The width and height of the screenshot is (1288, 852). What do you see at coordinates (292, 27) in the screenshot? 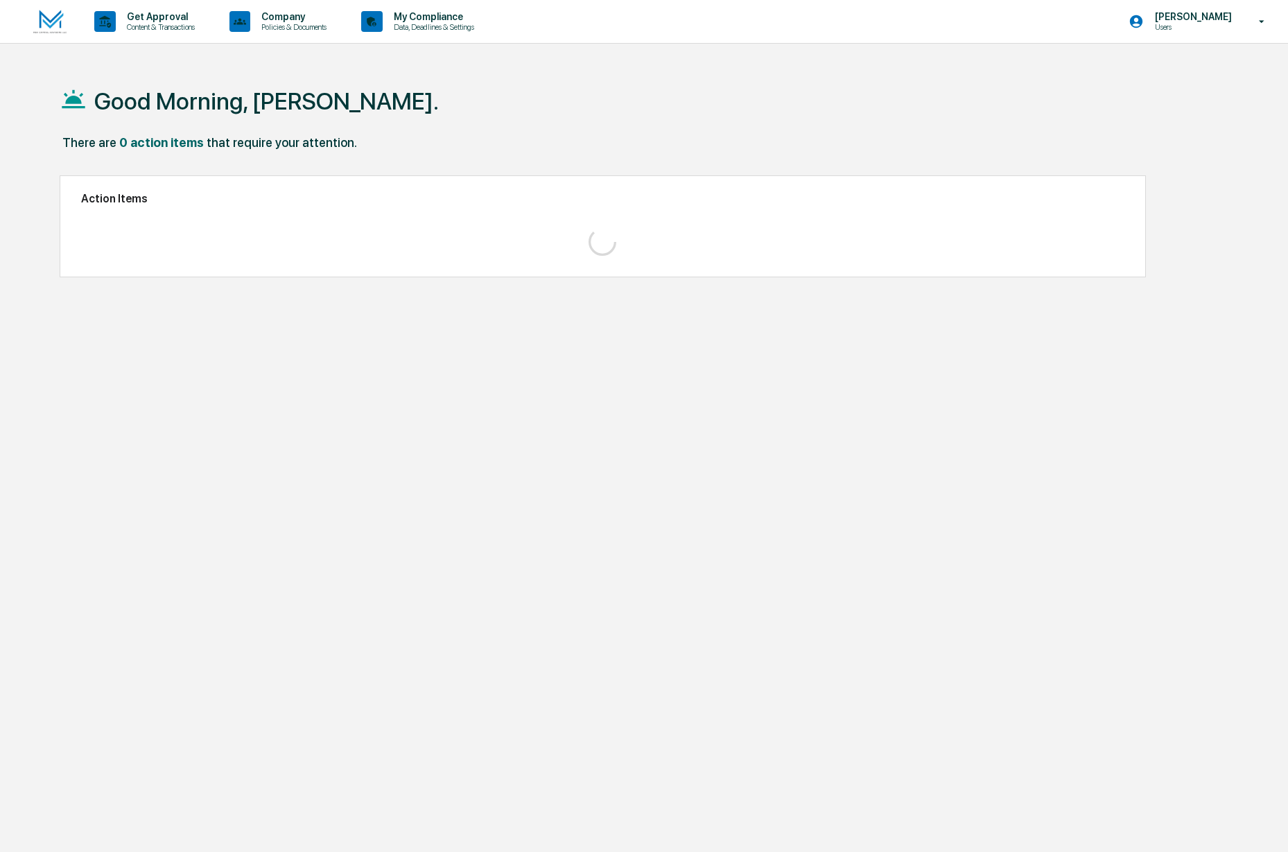
I see `p: Policies & Documents` at bounding box center [292, 27].